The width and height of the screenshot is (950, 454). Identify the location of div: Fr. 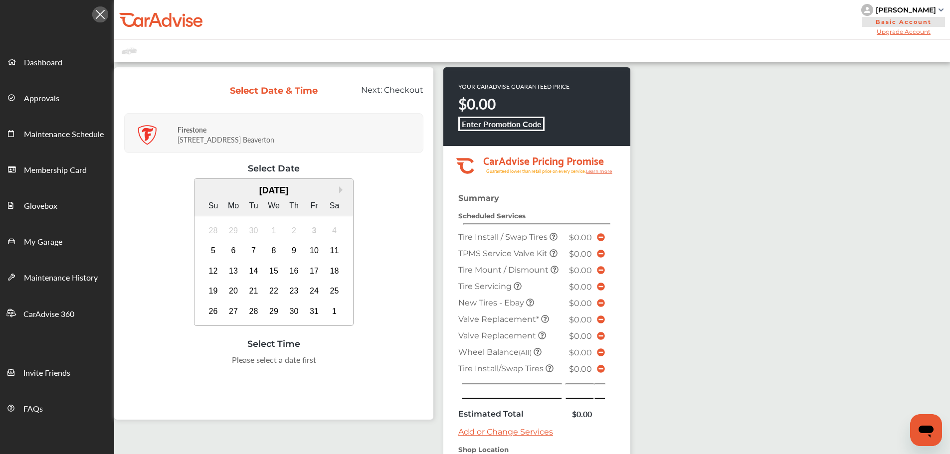
(314, 206).